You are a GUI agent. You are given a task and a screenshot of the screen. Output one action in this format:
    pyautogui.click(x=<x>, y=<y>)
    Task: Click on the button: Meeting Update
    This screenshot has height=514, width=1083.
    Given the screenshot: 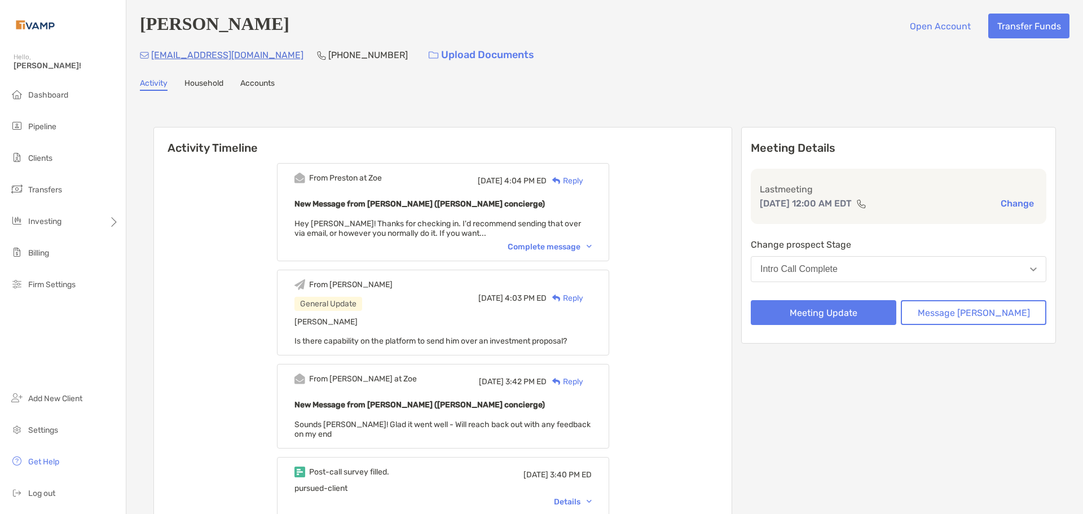 What is the action you would take?
    pyautogui.click(x=823, y=312)
    